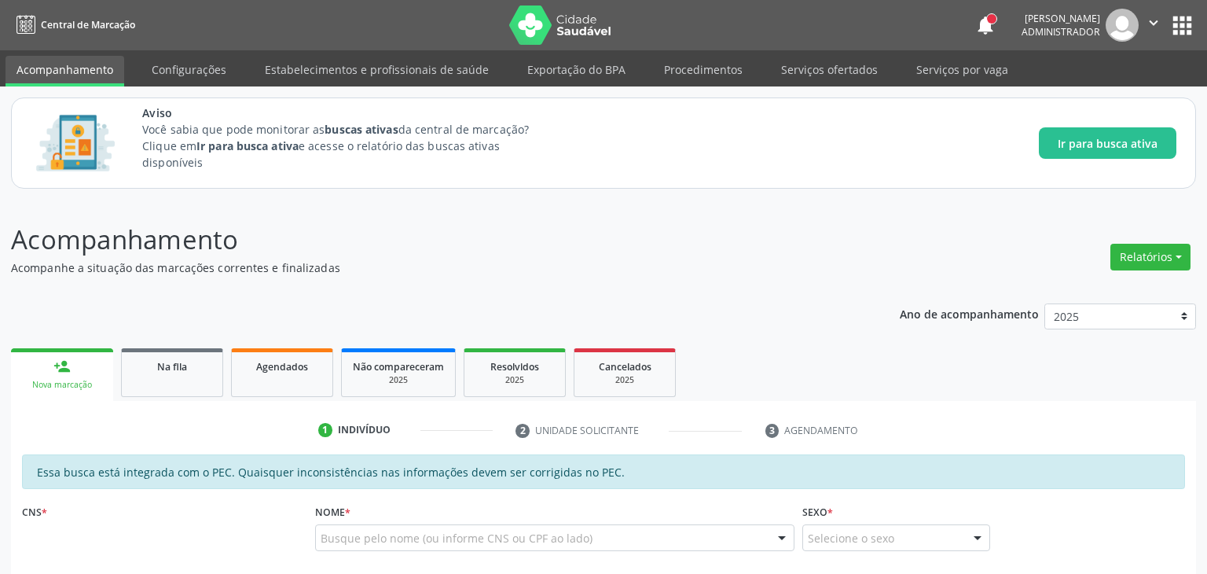  What do you see at coordinates (985, 25) in the screenshot?
I see `button: notifications` at bounding box center [985, 25].